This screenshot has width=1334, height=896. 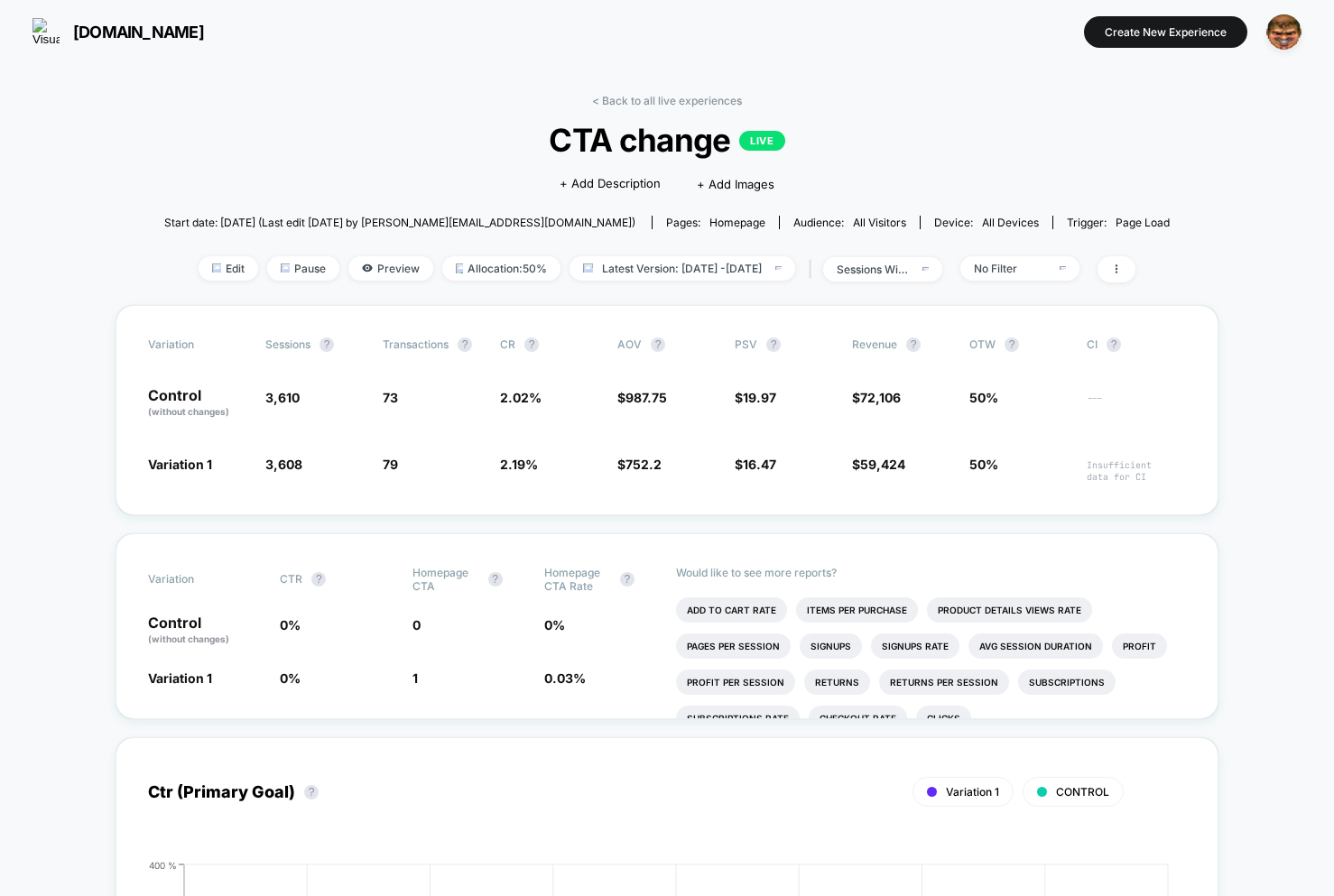 I want to click on span: 16.47, so click(x=759, y=464).